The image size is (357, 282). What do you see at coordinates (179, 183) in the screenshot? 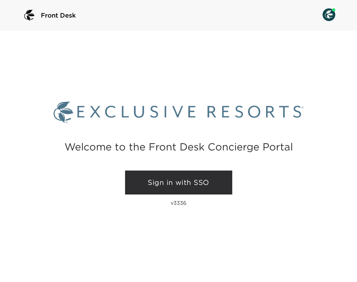
I see `a: Sign in with SSO` at bounding box center [179, 183].